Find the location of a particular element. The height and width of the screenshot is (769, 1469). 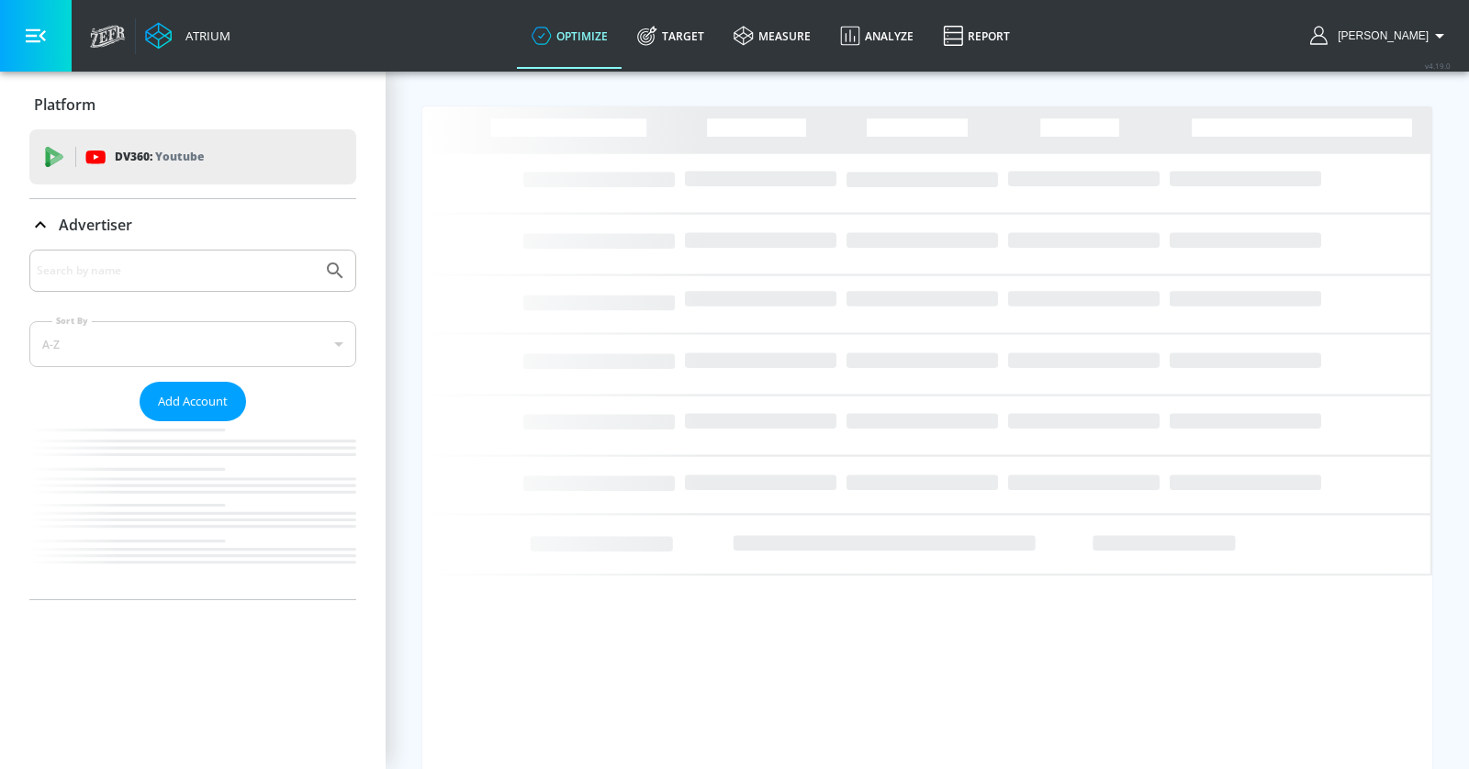

div: Platform is located at coordinates (193, 105).